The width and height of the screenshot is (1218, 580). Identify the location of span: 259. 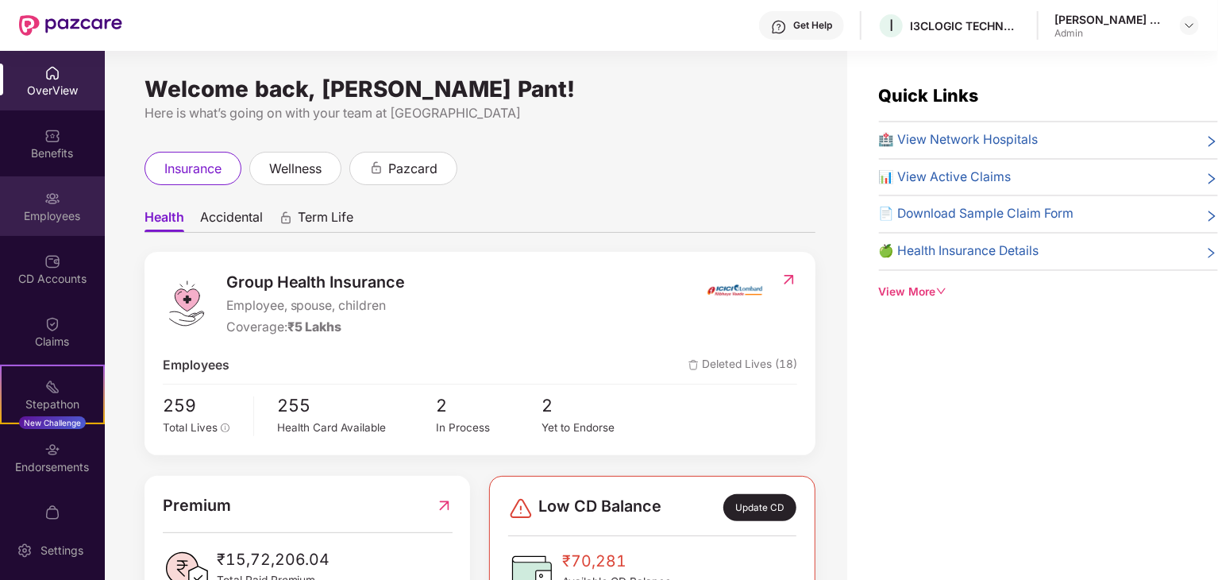
(202, 406).